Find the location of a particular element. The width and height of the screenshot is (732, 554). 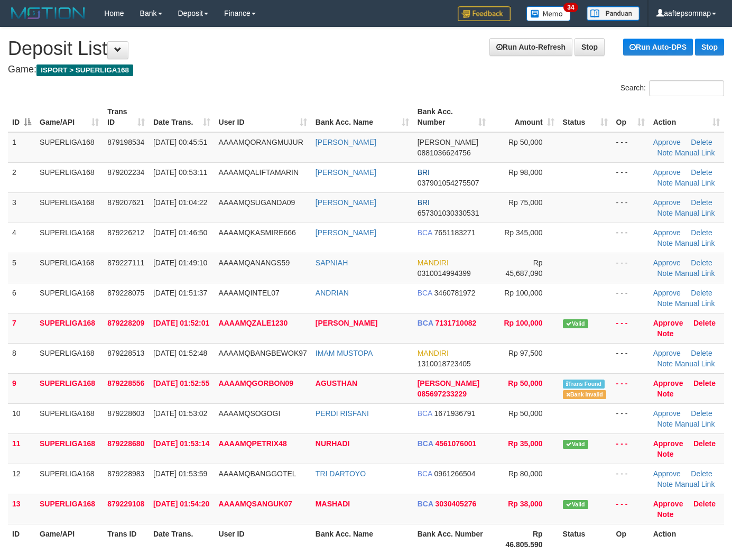

th: ID is located at coordinates (22, 539).